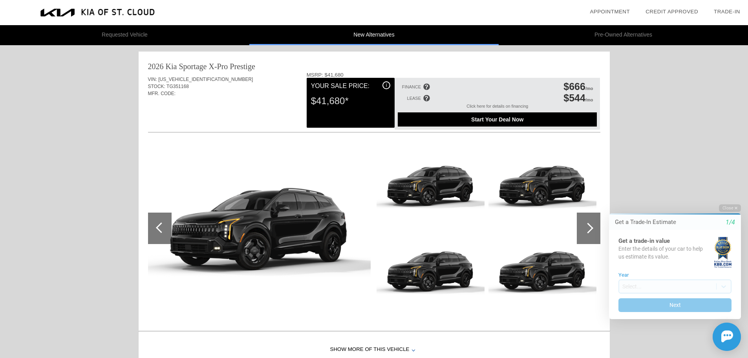 This screenshot has width=748, height=358. I want to click on div: Click here for details on financing, so click(497, 108).